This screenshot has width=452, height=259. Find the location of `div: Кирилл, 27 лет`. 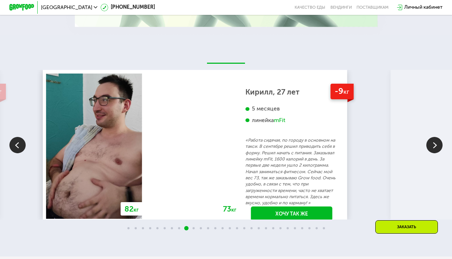

div: Кирилл, 27 лет is located at coordinates (292, 92).